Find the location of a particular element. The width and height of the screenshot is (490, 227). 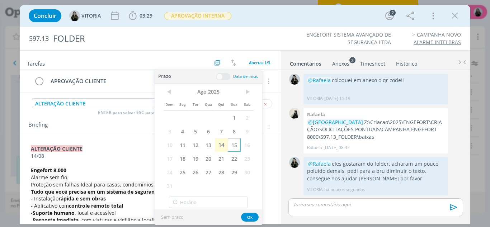

span: 24 is located at coordinates (170, 172).